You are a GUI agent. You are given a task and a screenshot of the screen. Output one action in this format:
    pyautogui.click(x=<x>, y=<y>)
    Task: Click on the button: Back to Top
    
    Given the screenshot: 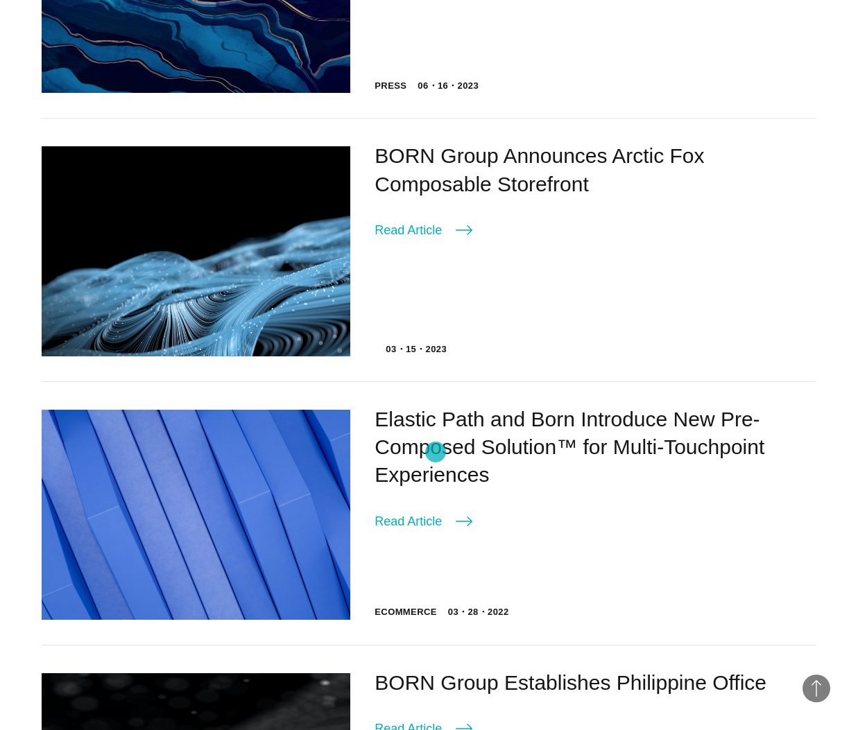 What is the action you would take?
    pyautogui.click(x=817, y=689)
    